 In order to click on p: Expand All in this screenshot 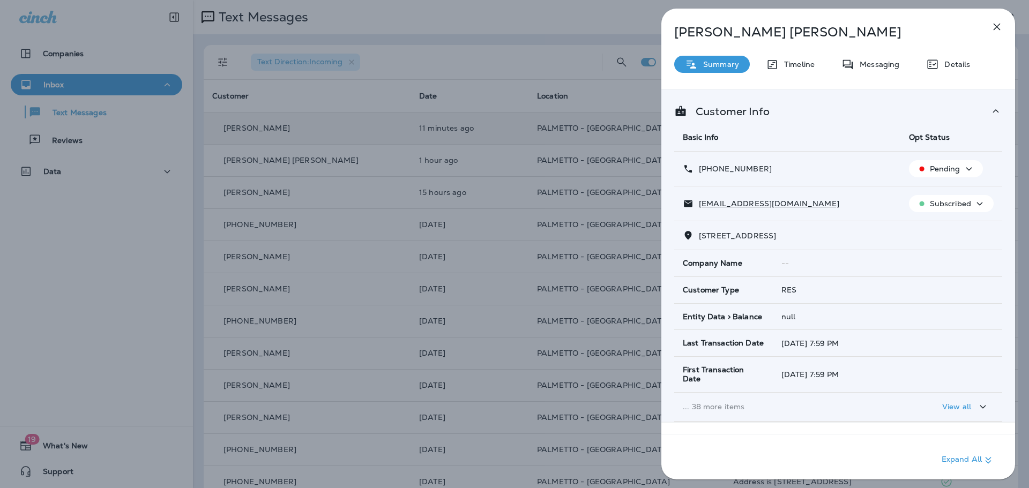, I will do `click(968, 460)`.